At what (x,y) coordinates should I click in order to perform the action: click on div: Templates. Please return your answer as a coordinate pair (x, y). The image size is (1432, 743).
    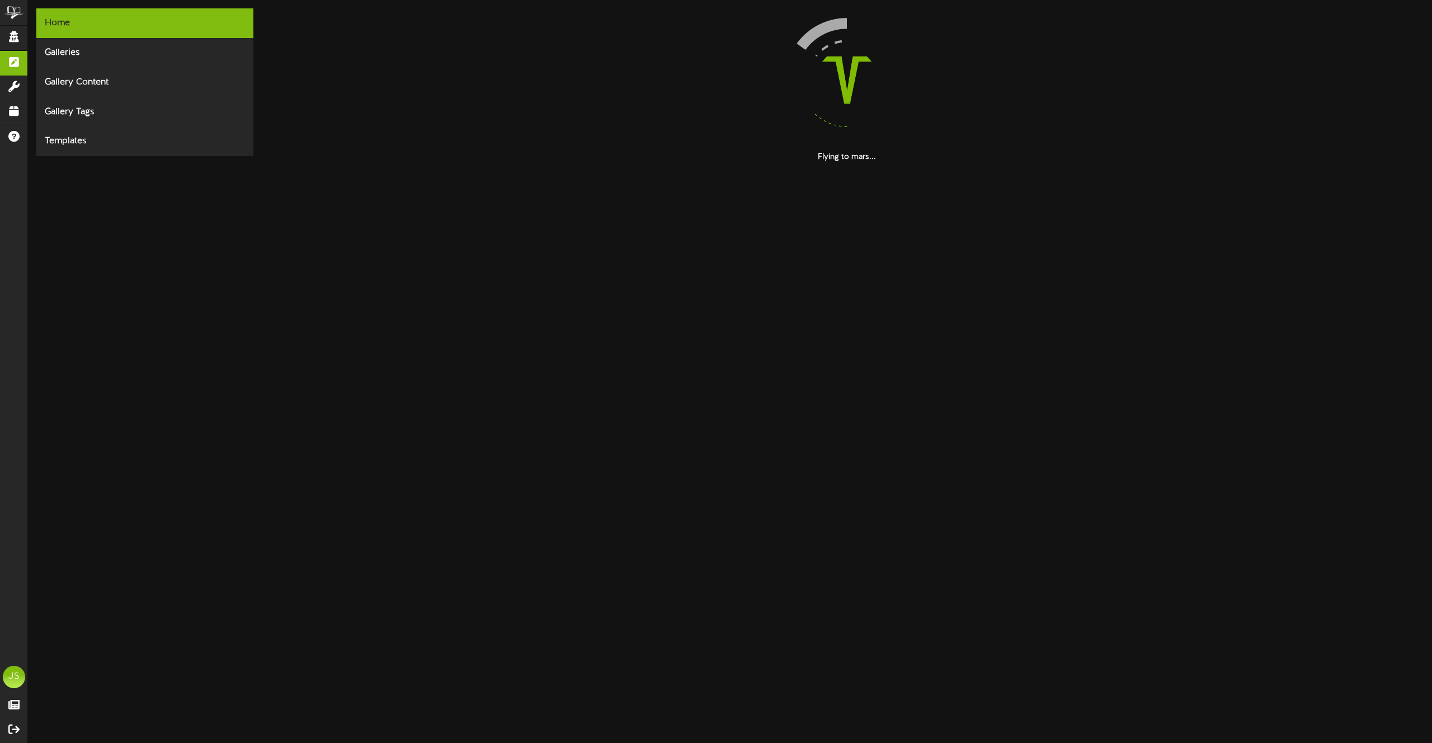
    Looking at the image, I should click on (145, 141).